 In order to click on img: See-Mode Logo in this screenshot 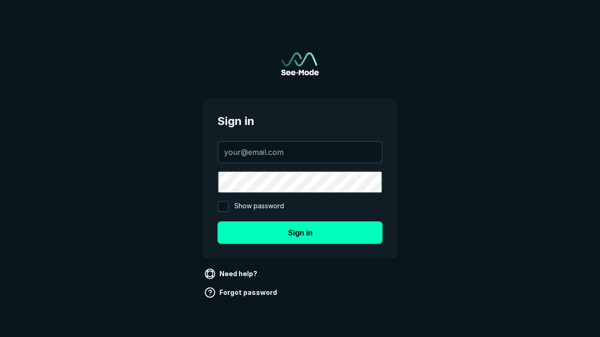, I will do `click(300, 64)`.